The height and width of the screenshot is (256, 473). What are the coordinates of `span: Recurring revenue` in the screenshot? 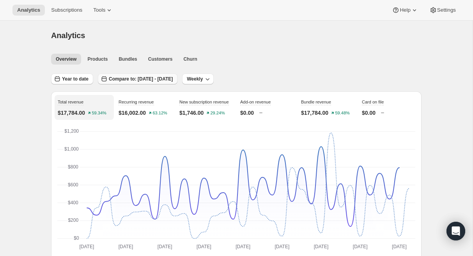 It's located at (136, 102).